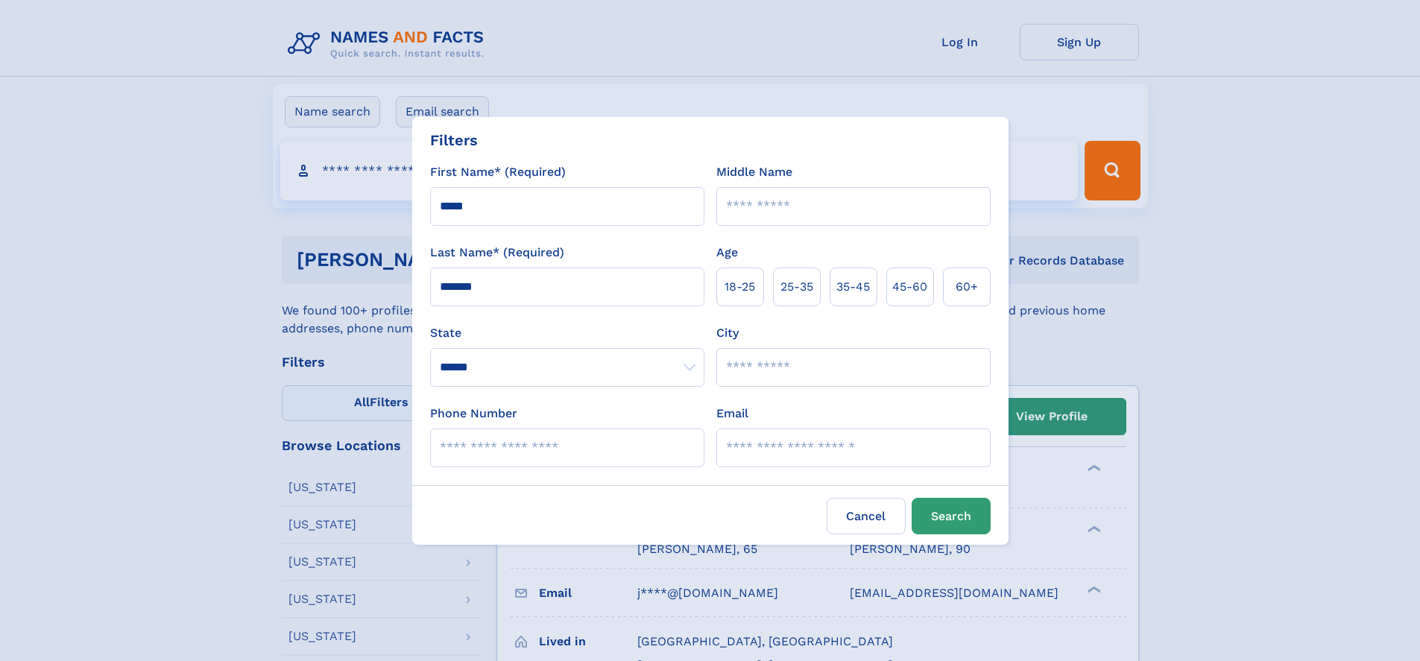  I want to click on label: Phone Number, so click(473, 414).